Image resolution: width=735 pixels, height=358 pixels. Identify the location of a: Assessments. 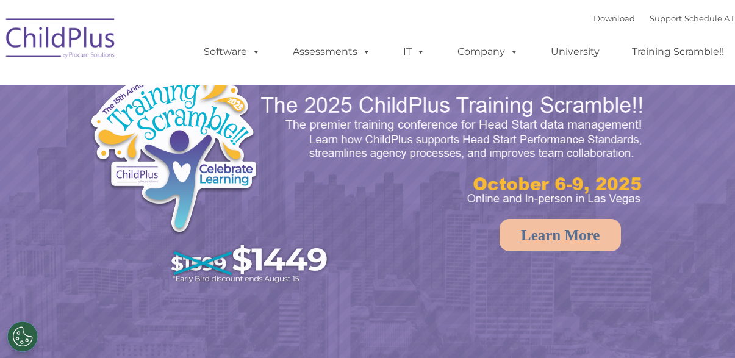
(332, 52).